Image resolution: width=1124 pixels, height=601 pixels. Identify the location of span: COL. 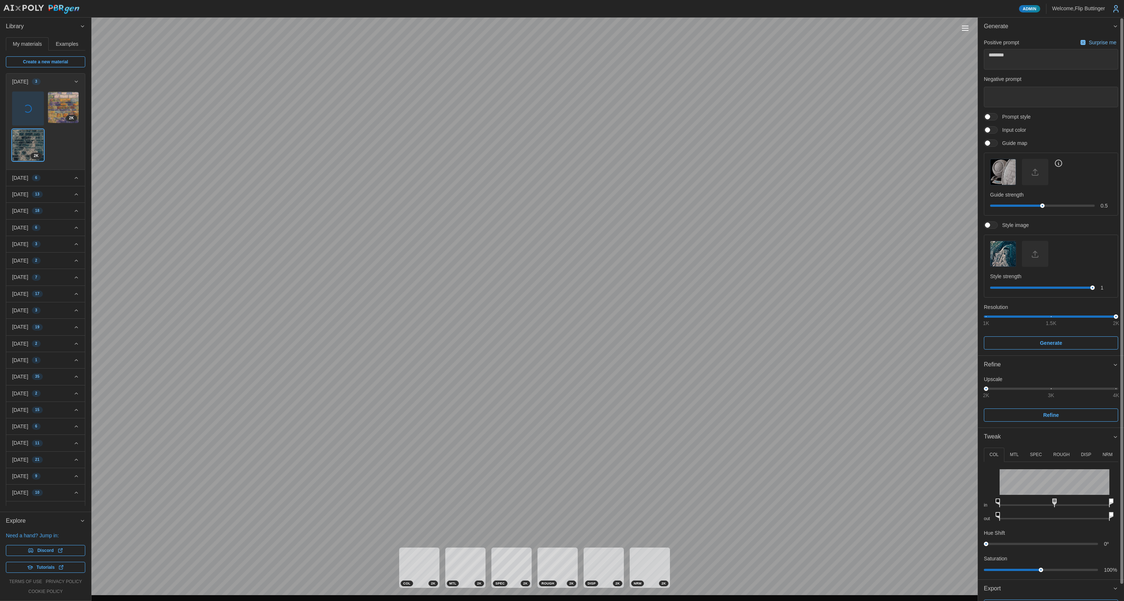
(407, 583).